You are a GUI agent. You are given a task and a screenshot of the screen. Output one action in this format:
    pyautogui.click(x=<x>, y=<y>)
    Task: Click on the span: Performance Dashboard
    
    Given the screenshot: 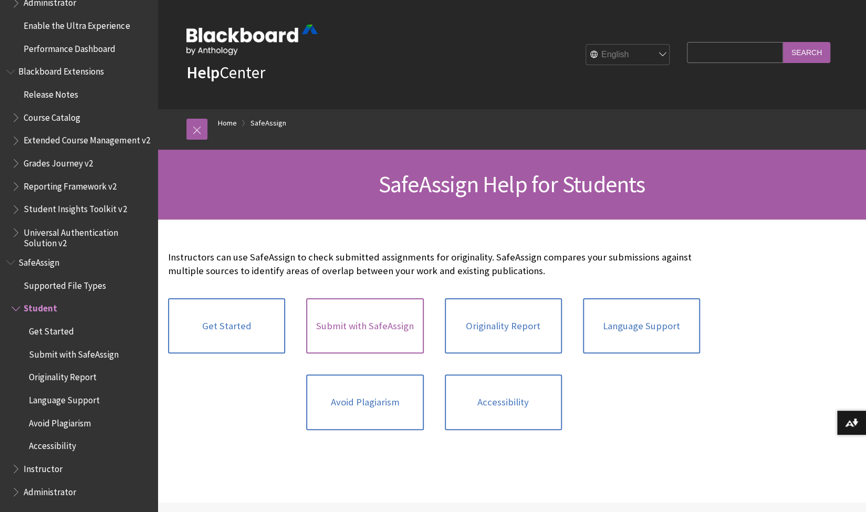 What is the action you would take?
    pyautogui.click(x=69, y=47)
    